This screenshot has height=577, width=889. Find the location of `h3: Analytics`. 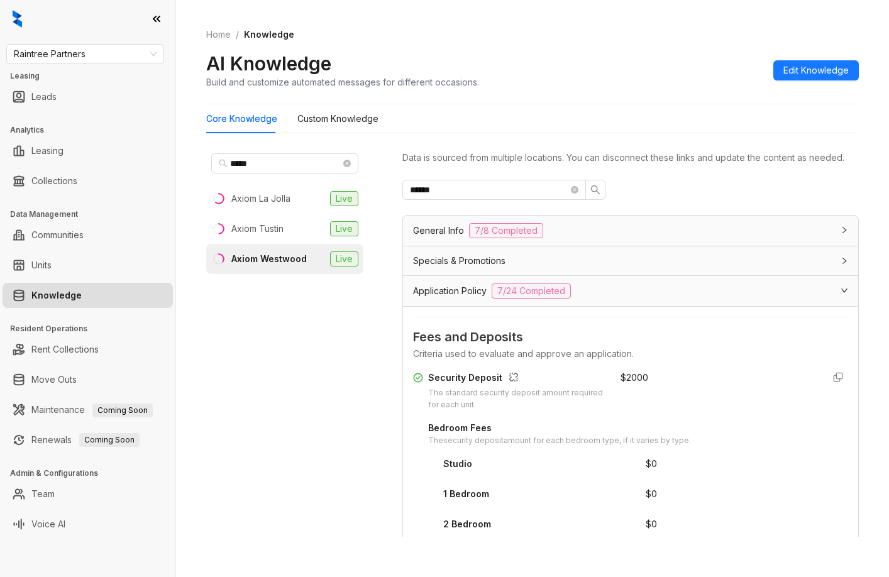

h3: Analytics is located at coordinates (92, 130).